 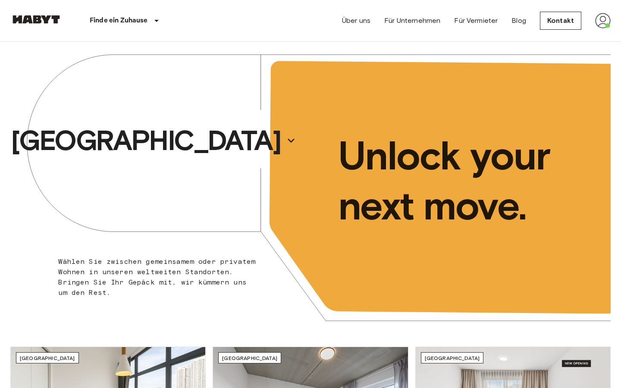 What do you see at coordinates (157, 277) in the screenshot?
I see `p: Wählen Sie zwischen gemeinsamem oder privatem Wohnen in unseren weltweiten Standorten. Bringen Si...` at bounding box center [157, 277].